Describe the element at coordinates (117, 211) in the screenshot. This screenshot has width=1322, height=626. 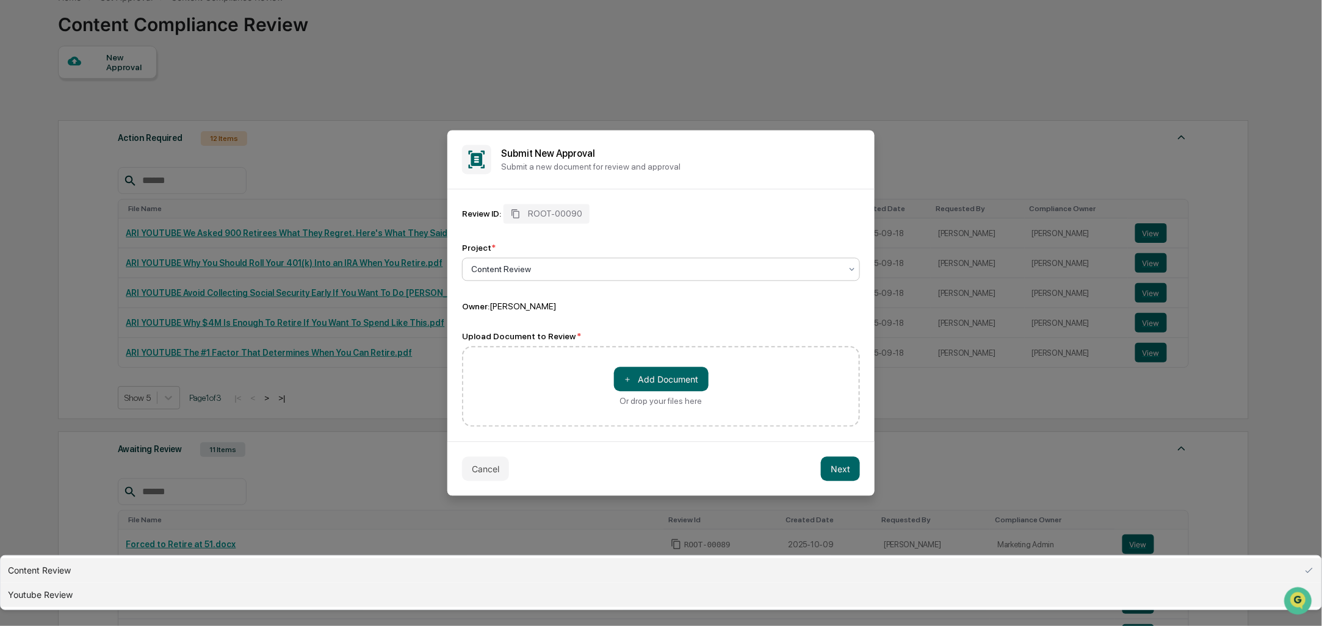
I see `a: Powered byPylon` at that location.